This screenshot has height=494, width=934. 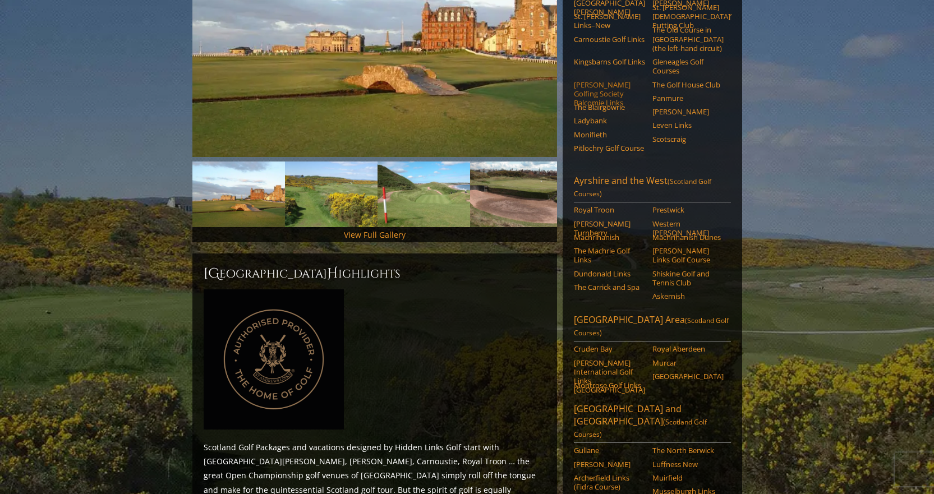 What do you see at coordinates (609, 39) in the screenshot?
I see `a: Carnoustie Golf Links` at bounding box center [609, 39].